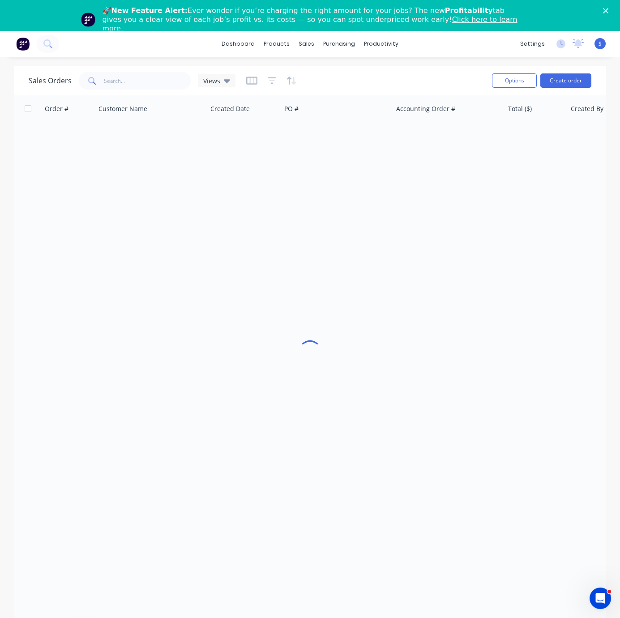  Describe the element at coordinates (56, 109) in the screenshot. I see `div: Order #` at that location.